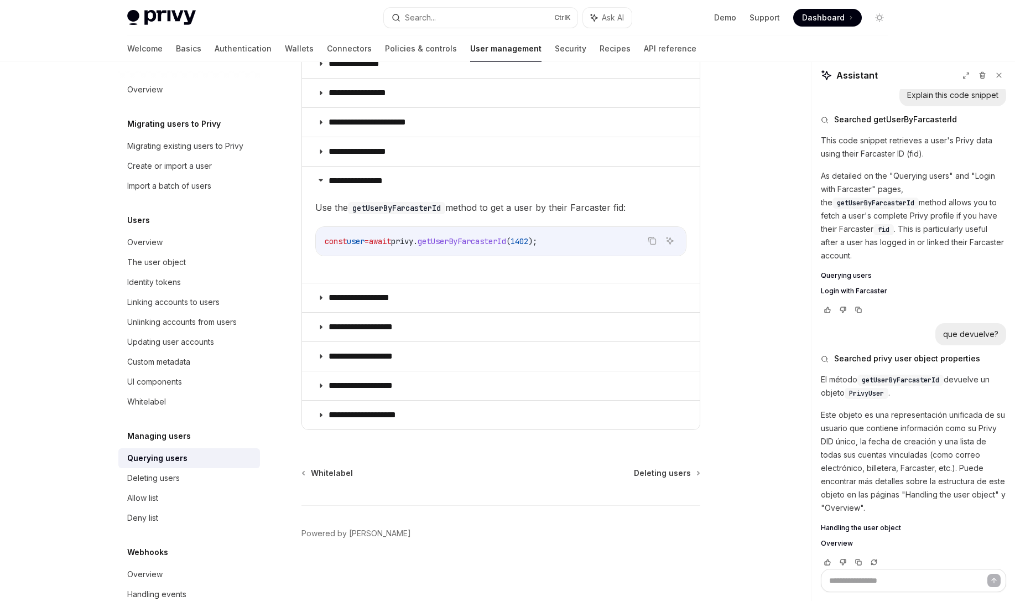  Describe the element at coordinates (145, 49) in the screenshot. I see `a: Welcome` at that location.